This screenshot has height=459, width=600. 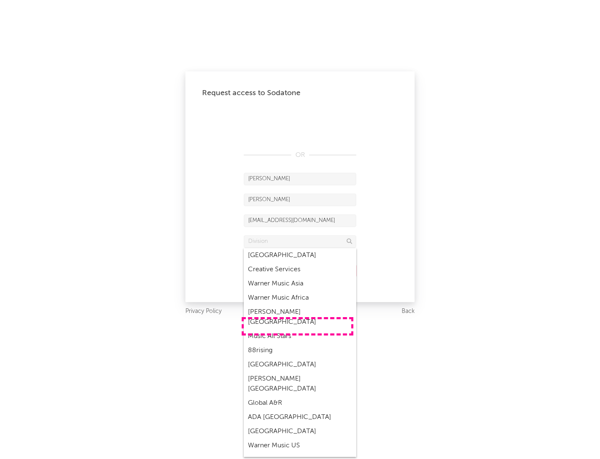 What do you see at coordinates (300, 445) in the screenshot?
I see `div: Warner Music US` at bounding box center [300, 445].